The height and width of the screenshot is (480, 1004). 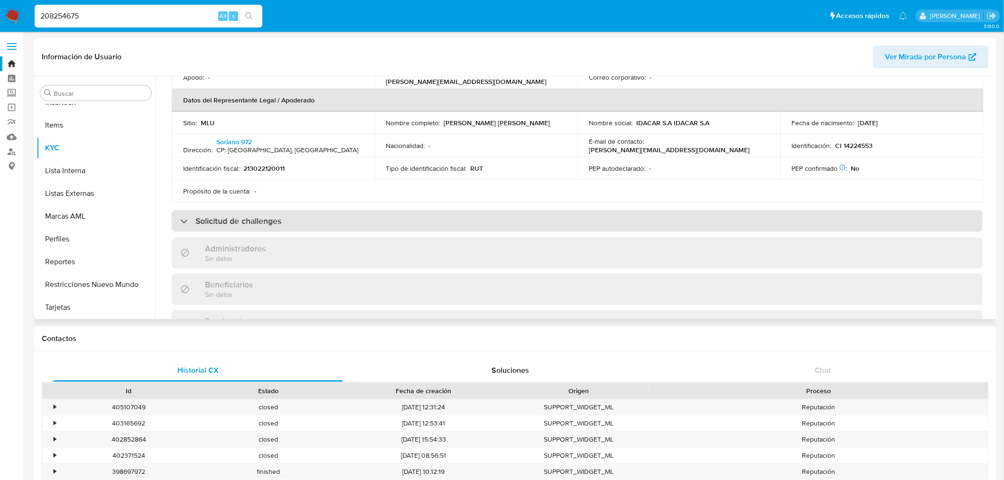 What do you see at coordinates (823, 123) in the screenshot?
I see `p: Fecha de nacimiento :` at bounding box center [823, 123].